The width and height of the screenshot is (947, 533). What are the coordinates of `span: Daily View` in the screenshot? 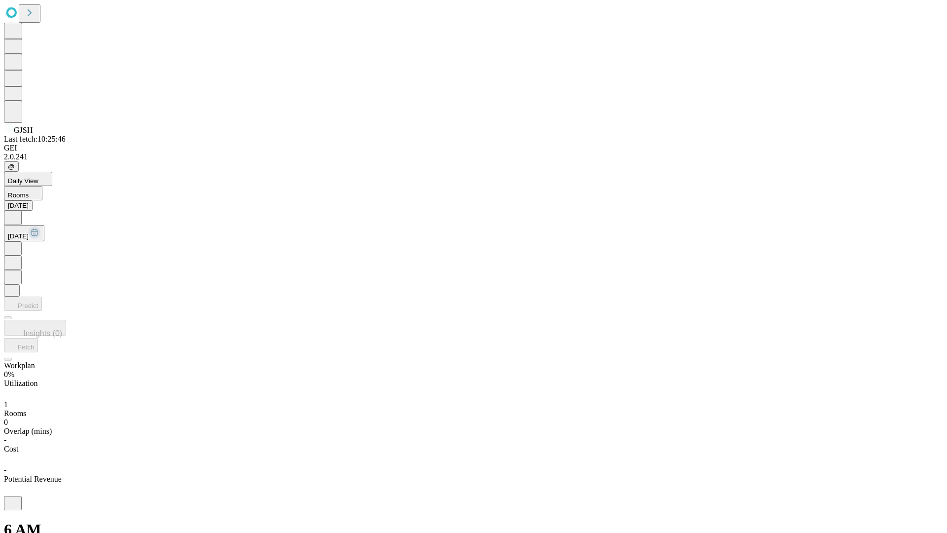 It's located at (23, 180).